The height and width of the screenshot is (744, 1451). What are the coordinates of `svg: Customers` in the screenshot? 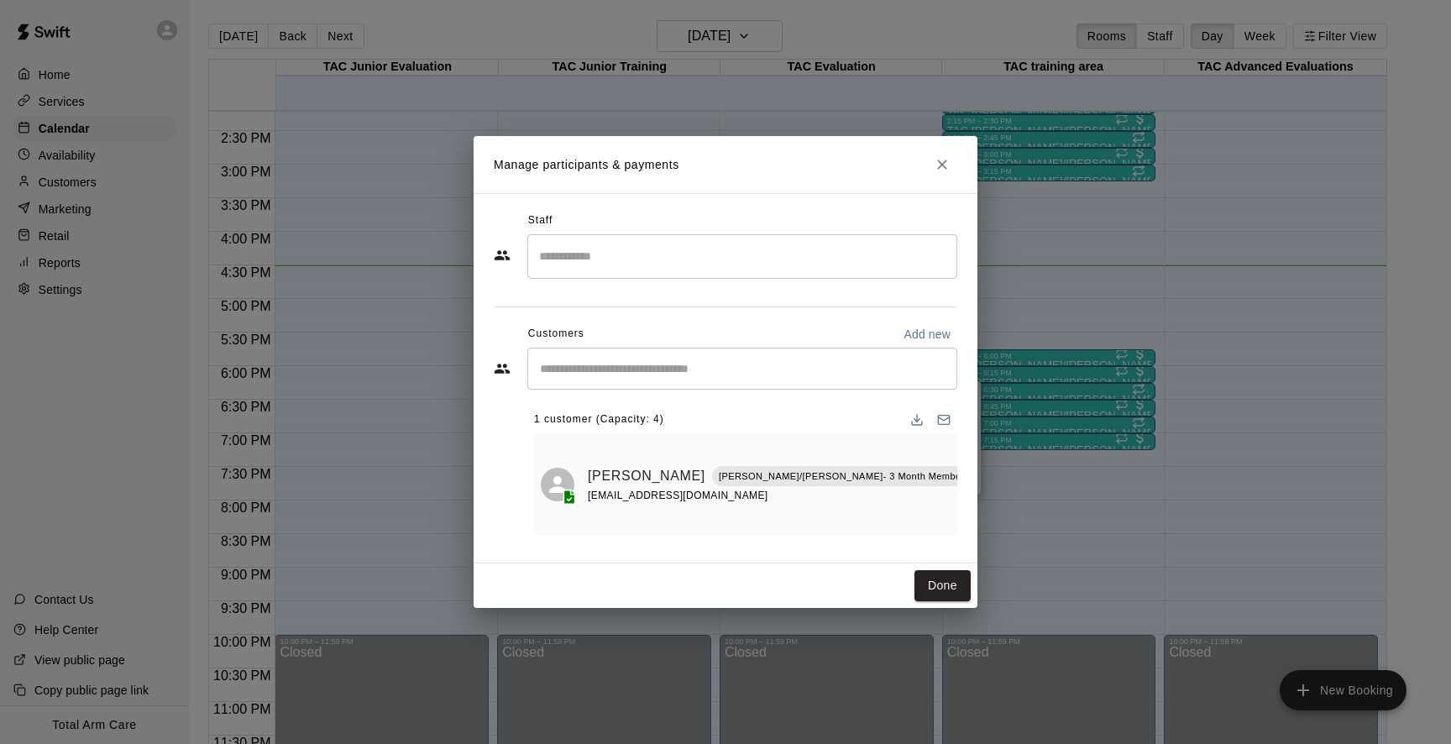 It's located at (502, 369).